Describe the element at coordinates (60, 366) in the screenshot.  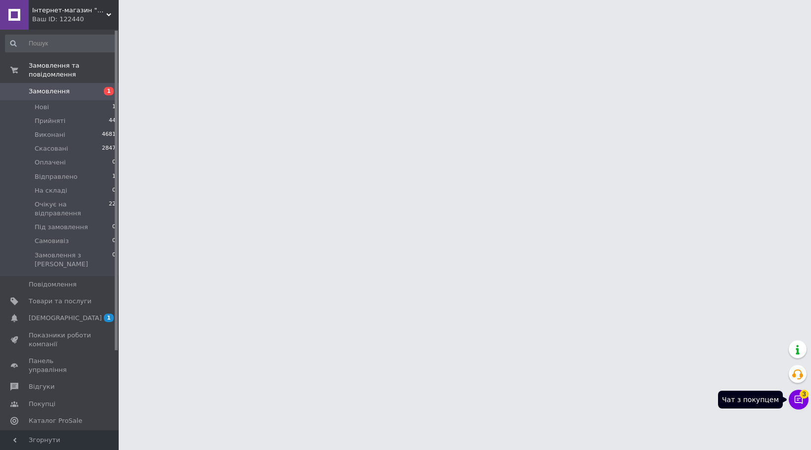
I see `span: Панель управління` at that location.